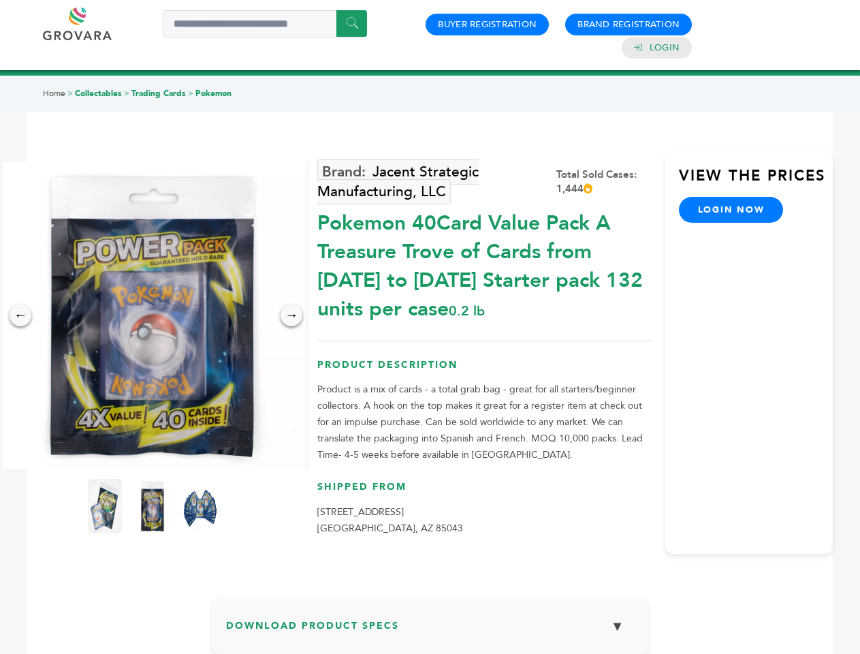 This screenshot has height=654, width=860. What do you see at coordinates (98, 93) in the screenshot?
I see `a: Collectables` at bounding box center [98, 93].